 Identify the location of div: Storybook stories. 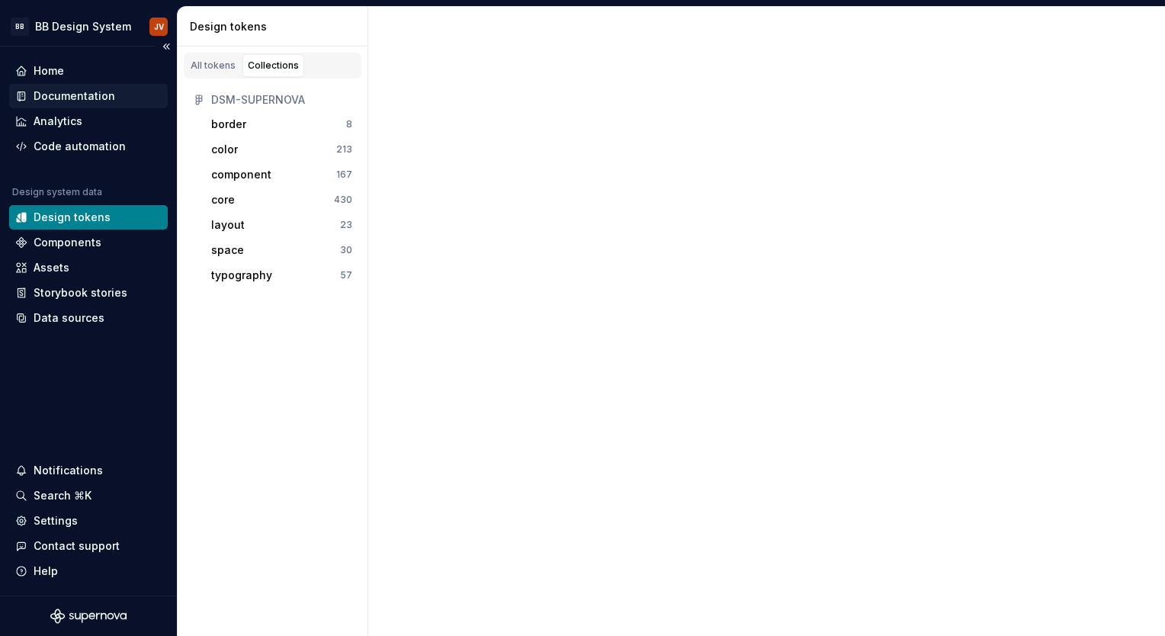
(80, 293).